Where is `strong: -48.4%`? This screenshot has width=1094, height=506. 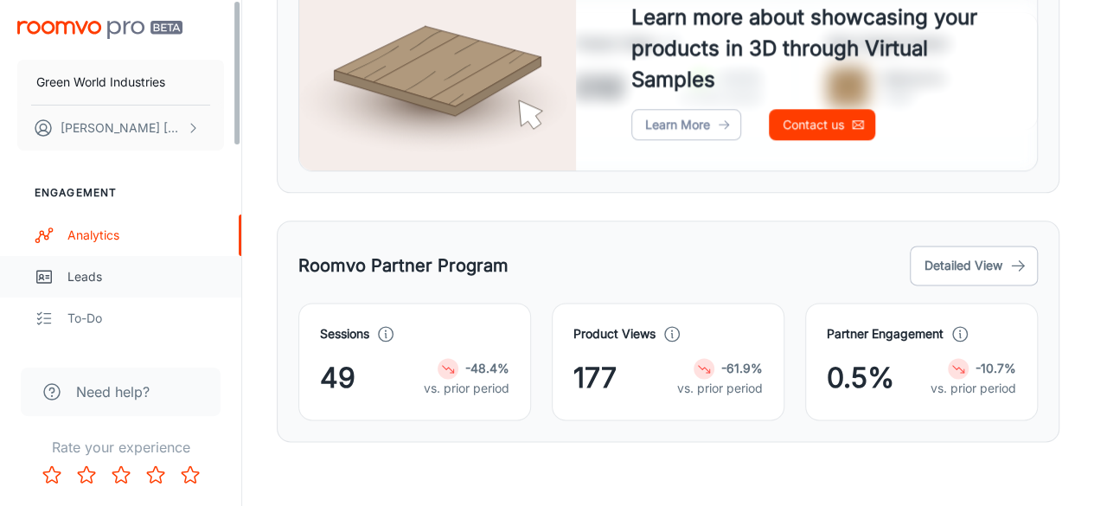
strong: -48.4% is located at coordinates (487, 368).